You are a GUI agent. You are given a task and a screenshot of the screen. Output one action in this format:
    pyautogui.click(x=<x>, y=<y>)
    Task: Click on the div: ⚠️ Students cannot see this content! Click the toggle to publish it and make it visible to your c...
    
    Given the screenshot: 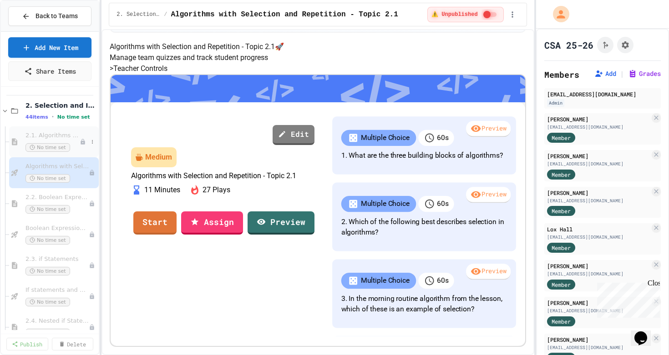 What is the action you would take?
    pyautogui.click(x=465, y=15)
    